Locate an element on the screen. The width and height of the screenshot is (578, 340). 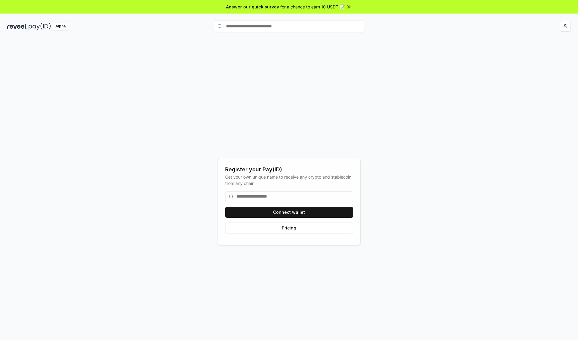
div: Alpha is located at coordinates (61, 26).